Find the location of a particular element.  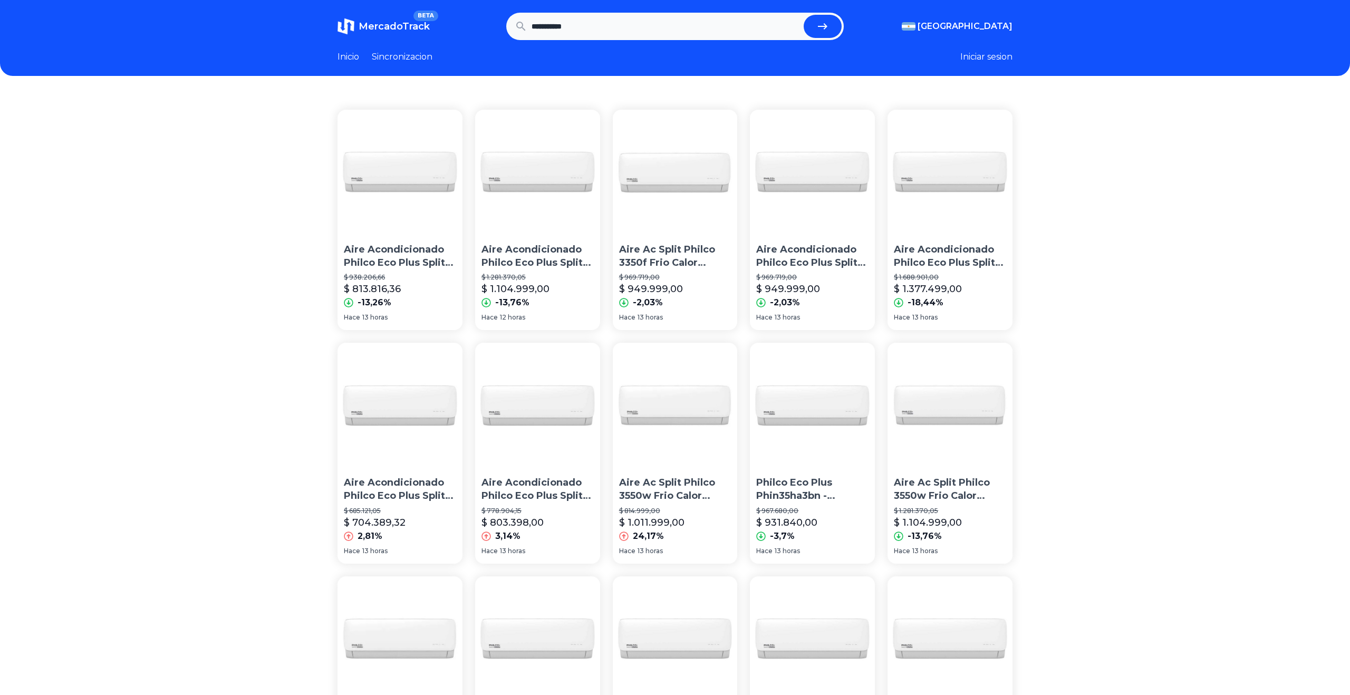

p: $ 1.688.901,00 is located at coordinates (950, 277).